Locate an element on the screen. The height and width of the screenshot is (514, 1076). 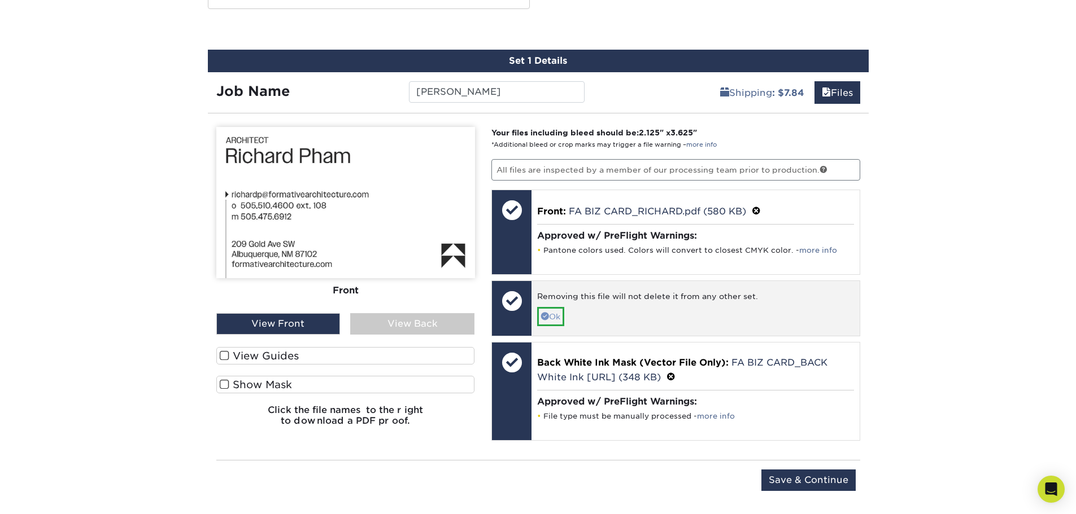
span: 2.125 is located at coordinates (649, 133).